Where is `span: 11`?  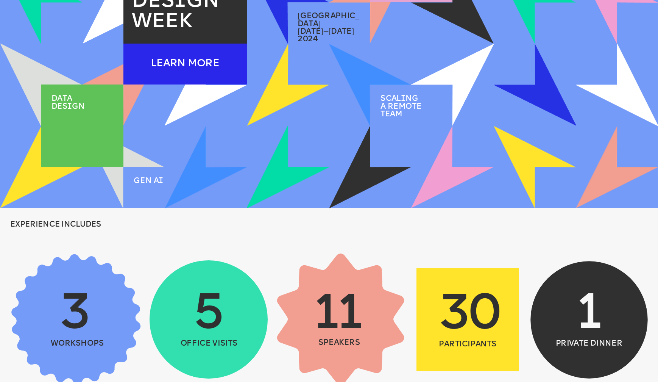 span: 11 is located at coordinates (337, 316).